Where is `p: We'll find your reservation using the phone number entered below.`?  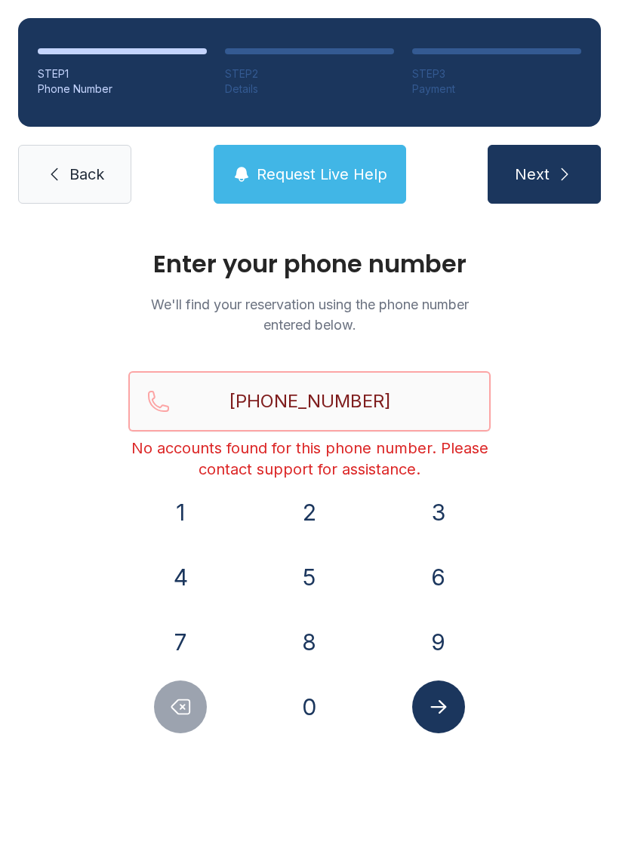 p: We'll find your reservation using the phone number entered below. is located at coordinates (309, 315).